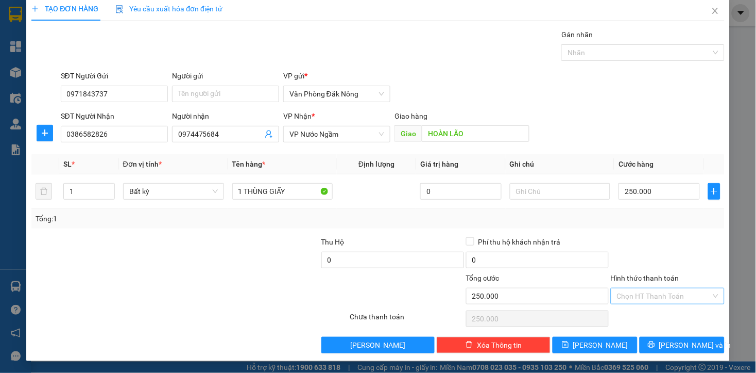 Image resolution: width=756 pixels, height=373 pixels. Describe the element at coordinates (333, 242) in the screenshot. I see `span: Thu Hộ` at that location.